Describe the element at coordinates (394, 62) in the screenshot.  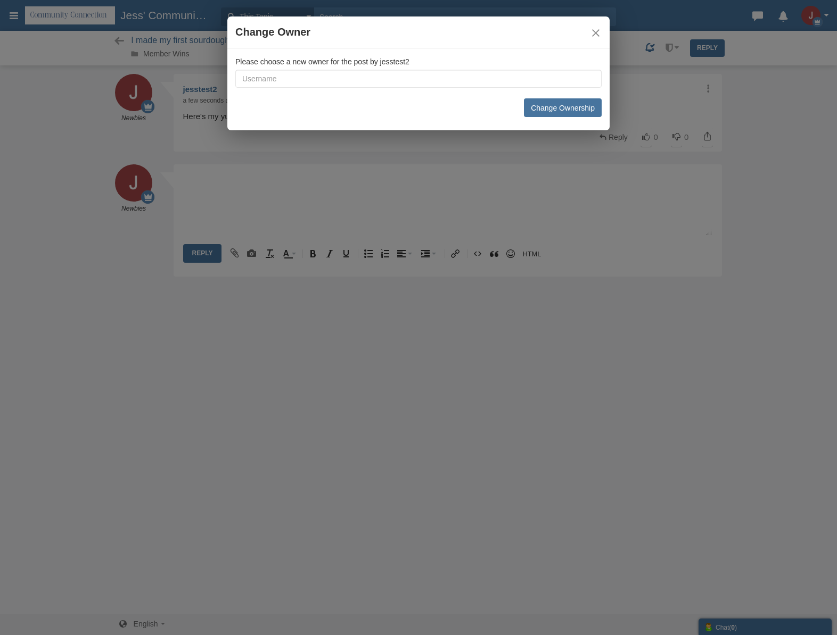
I see `span: jesstest2` at that location.